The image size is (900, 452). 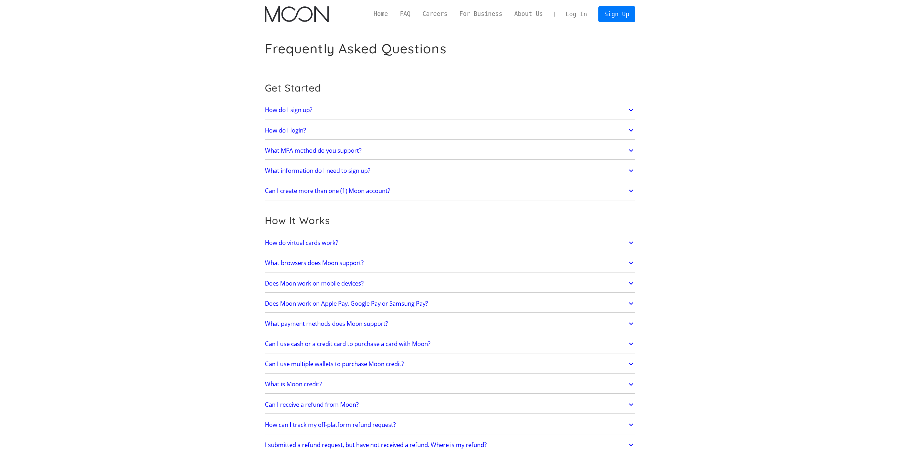 What do you see at coordinates (450, 221) in the screenshot?
I see `h2: How It Works` at bounding box center [450, 221].